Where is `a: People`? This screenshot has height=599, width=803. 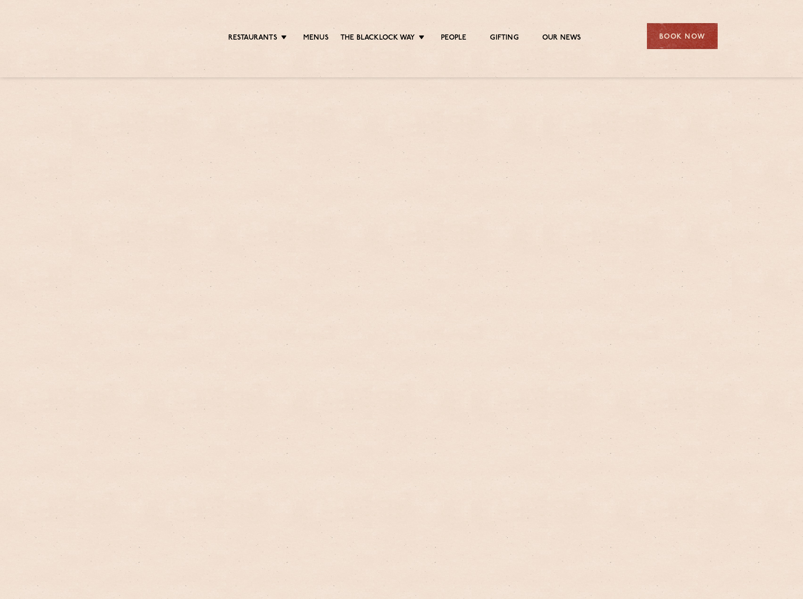 a: People is located at coordinates (454, 39).